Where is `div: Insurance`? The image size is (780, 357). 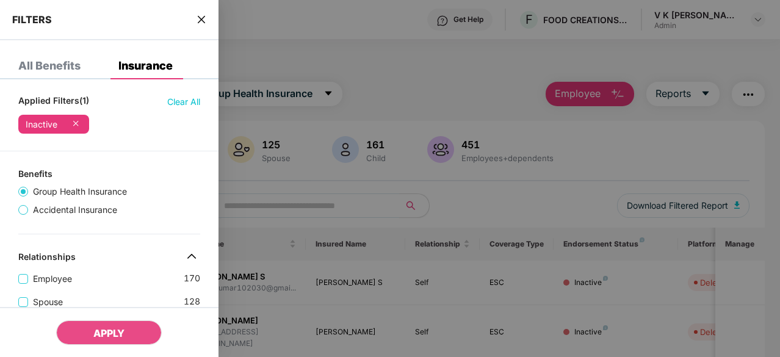 div: Insurance is located at coordinates (145, 66).